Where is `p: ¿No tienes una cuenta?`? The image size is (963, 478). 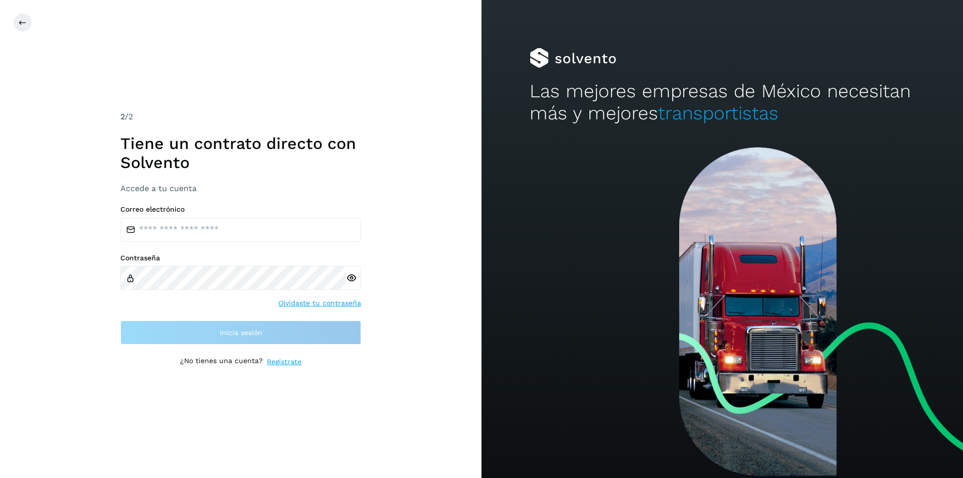 p: ¿No tienes una cuenta? is located at coordinates (221, 362).